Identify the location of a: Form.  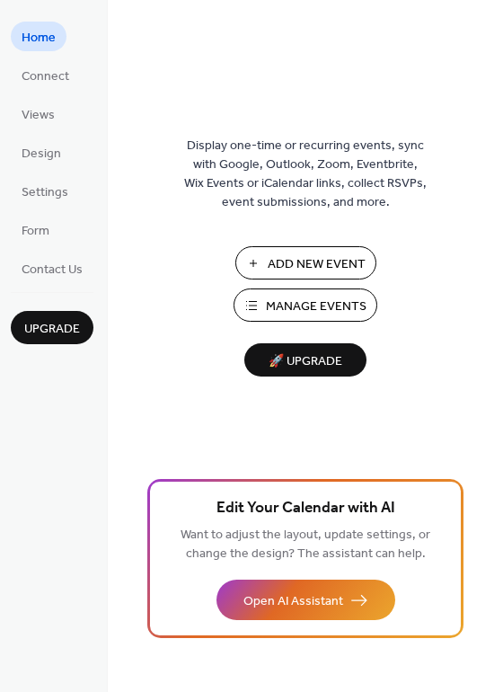
(35, 229).